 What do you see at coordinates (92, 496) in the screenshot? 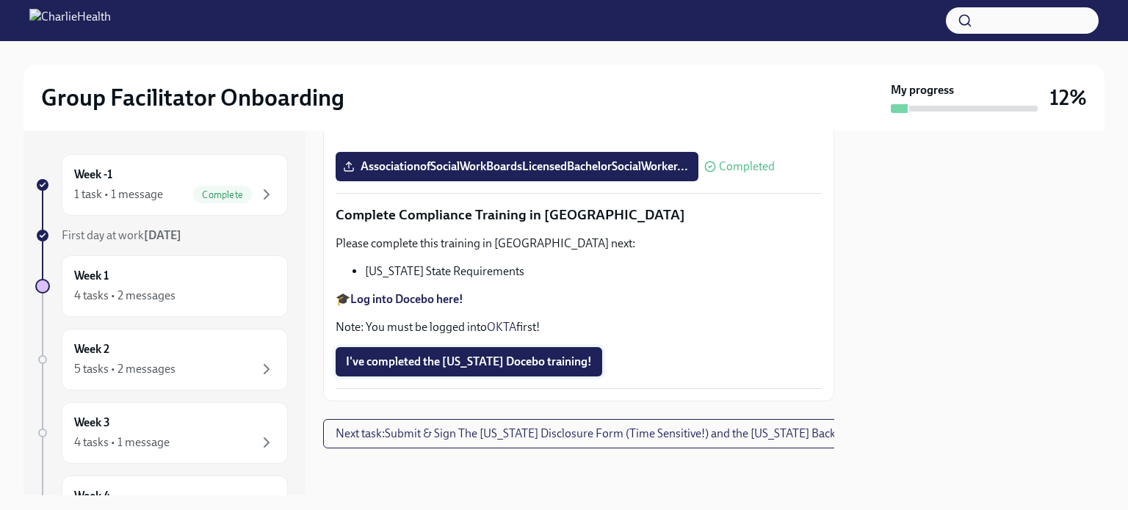
I see `h6: Week 4` at bounding box center [92, 496].